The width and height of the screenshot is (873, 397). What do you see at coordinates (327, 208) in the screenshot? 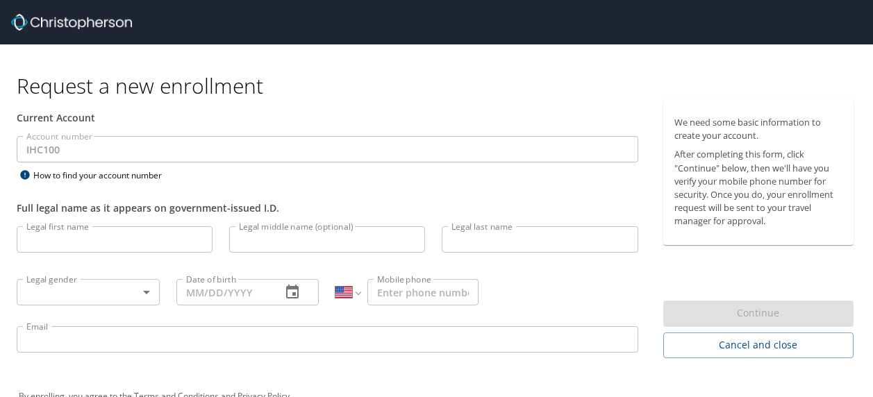
I see `div: Full legal name as it appears on government-issued I.D.` at bounding box center [327, 208].